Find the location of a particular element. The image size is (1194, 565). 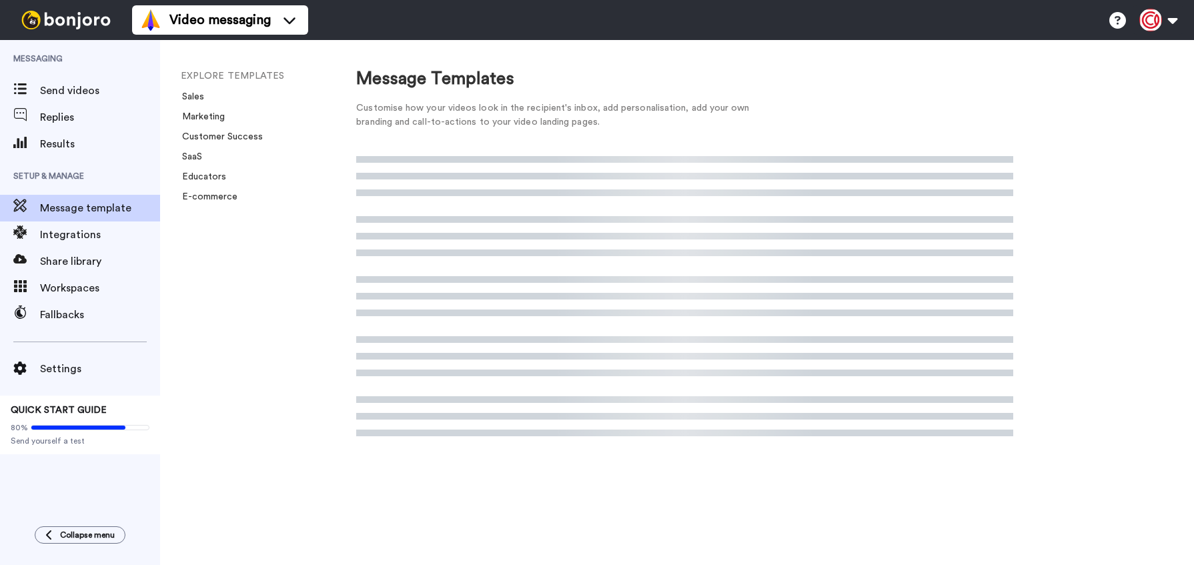

div: Message Templates is located at coordinates (684, 79).